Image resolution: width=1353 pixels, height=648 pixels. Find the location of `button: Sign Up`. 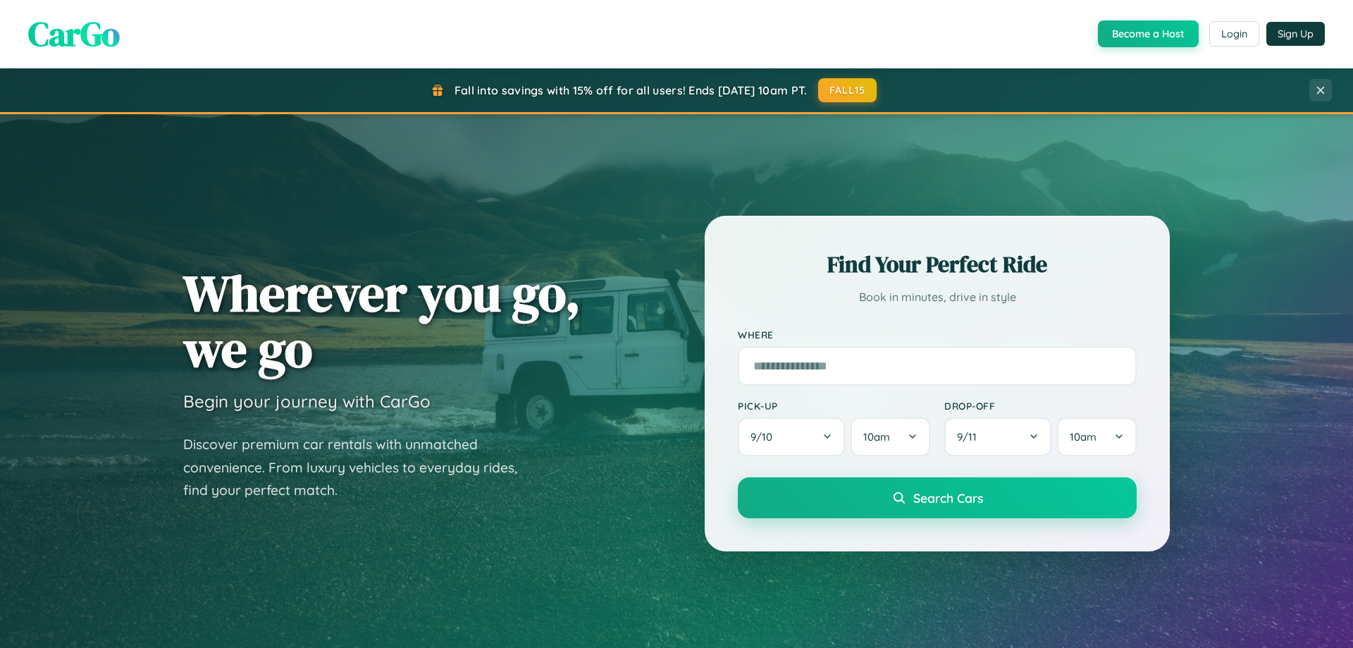

button: Sign Up is located at coordinates (1295, 34).